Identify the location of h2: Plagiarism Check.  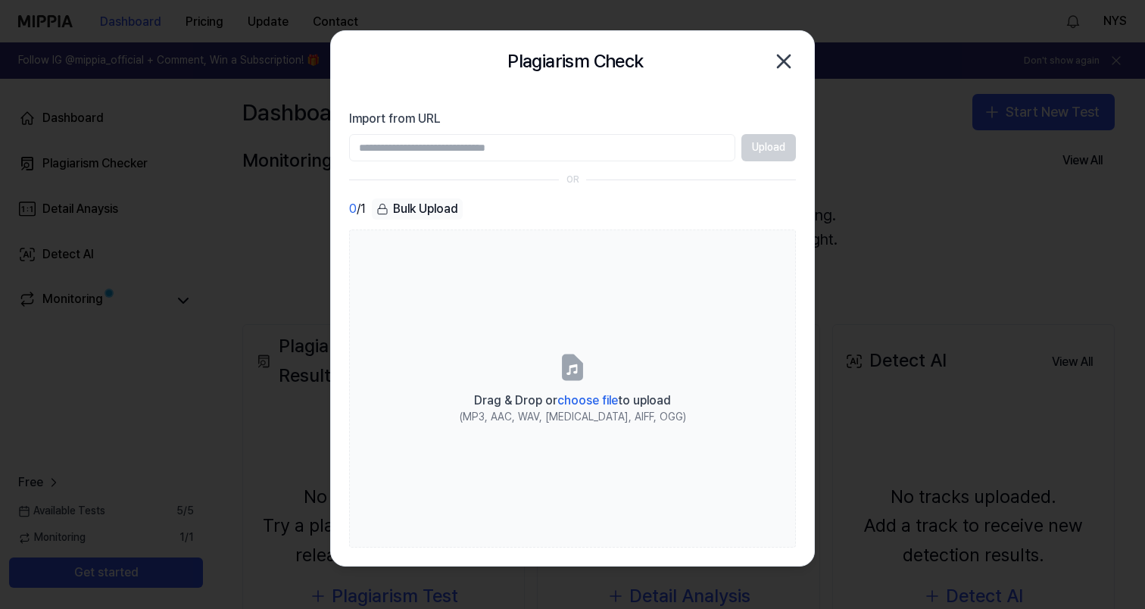
(575, 61).